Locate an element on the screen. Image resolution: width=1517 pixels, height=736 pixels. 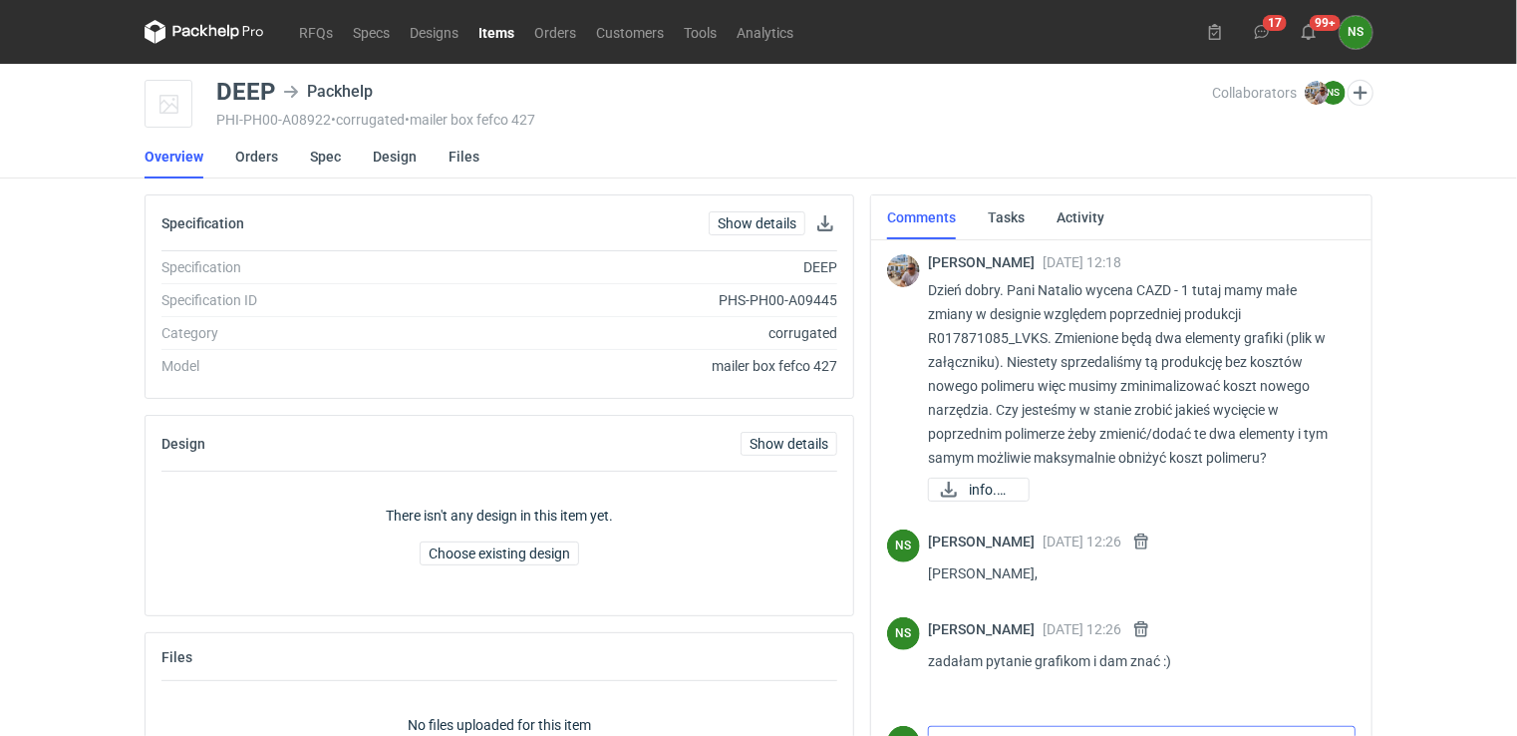
svg: Packhelp Pro is located at coordinates (204, 32).